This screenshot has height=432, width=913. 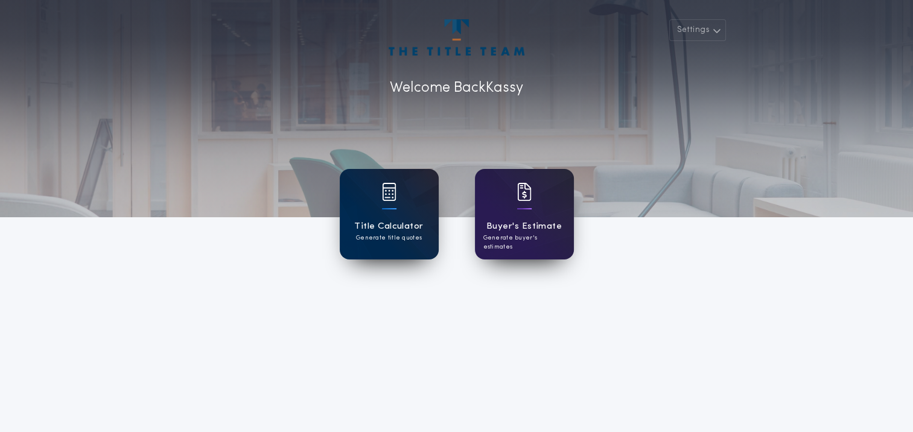 What do you see at coordinates (698, 30) in the screenshot?
I see `button: Settings` at bounding box center [698, 30].